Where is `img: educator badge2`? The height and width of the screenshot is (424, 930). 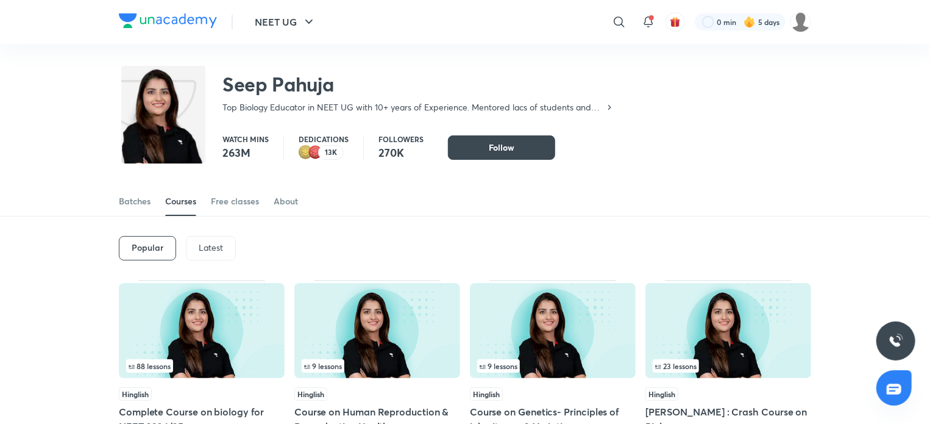
img: educator badge2 is located at coordinates (306, 152).